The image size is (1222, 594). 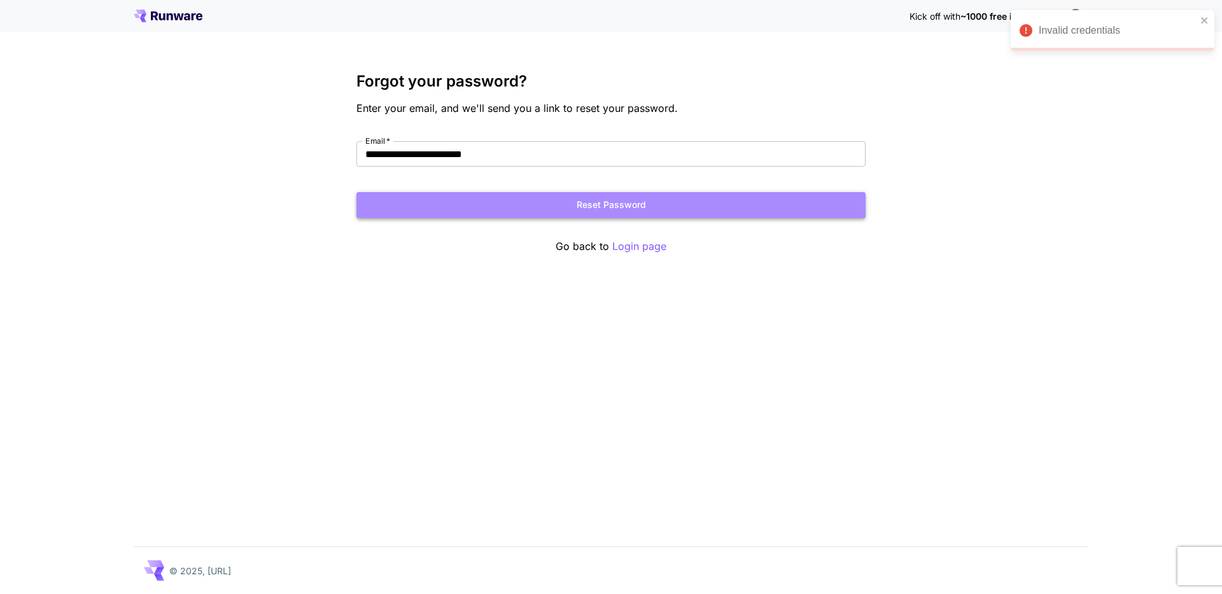 What do you see at coordinates (1008, 16) in the screenshot?
I see `span: ~1000 free images! 🎈` at bounding box center [1008, 16].